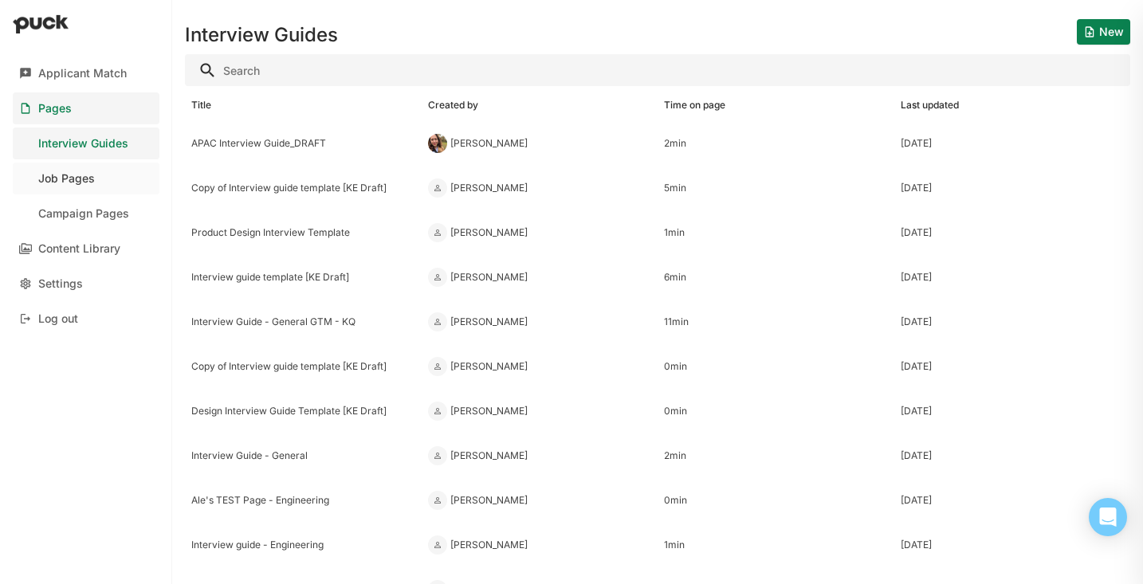 The width and height of the screenshot is (1143, 584). I want to click on div: Campaign Pages, so click(84, 214).